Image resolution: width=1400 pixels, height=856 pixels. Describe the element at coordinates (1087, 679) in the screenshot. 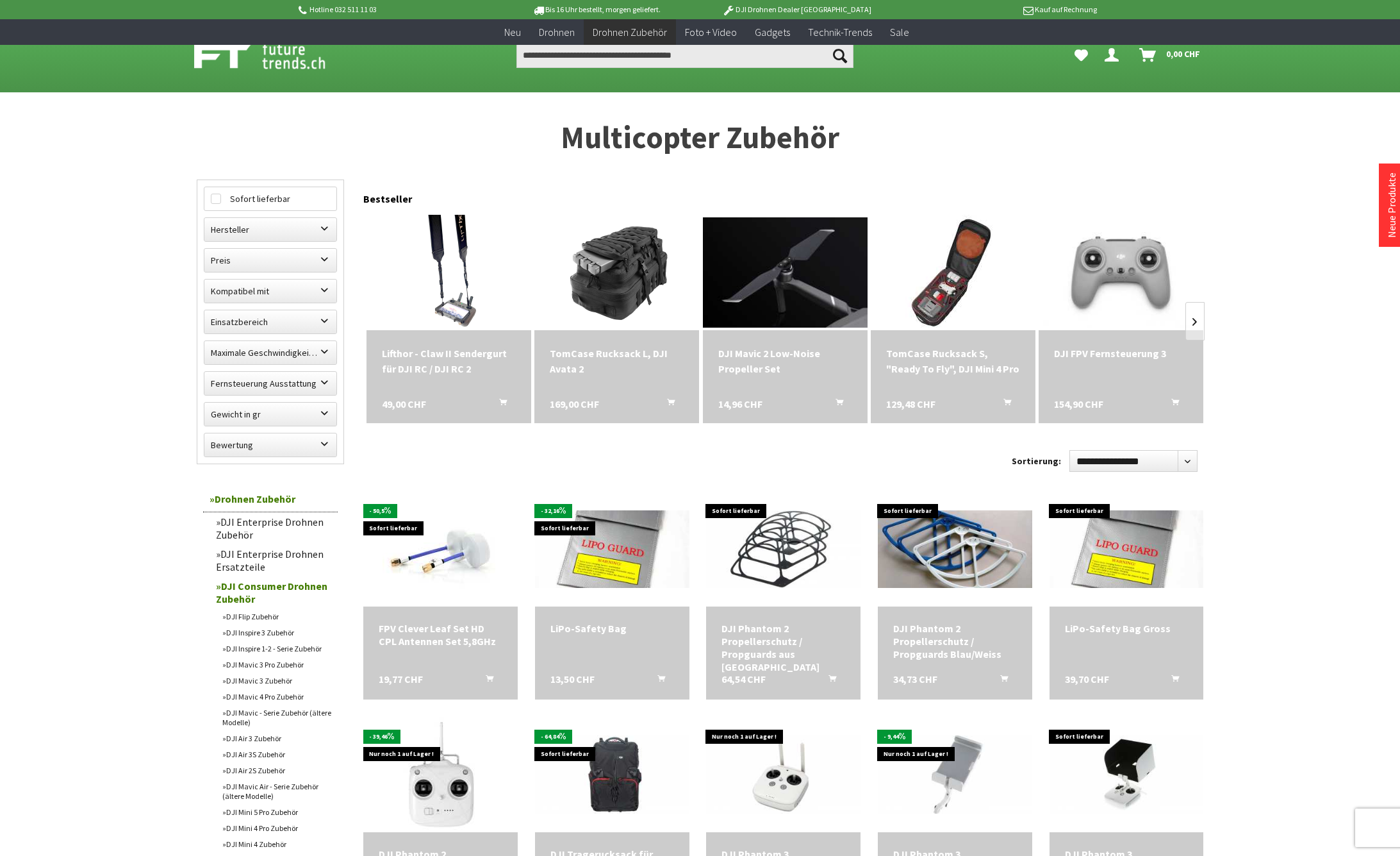

I see `span: 39,70 CHF` at that location.